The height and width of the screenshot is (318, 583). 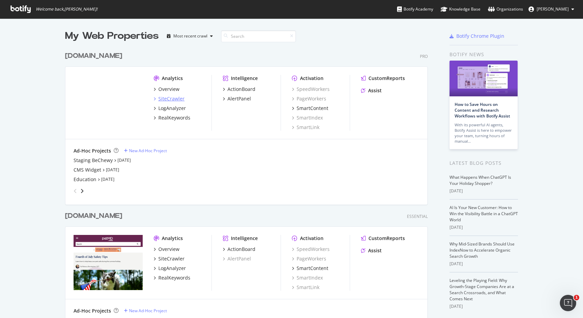 I want to click on img: How to Save Hours on Content and Research Workflows with Botify Assist, so click(x=483, y=78).